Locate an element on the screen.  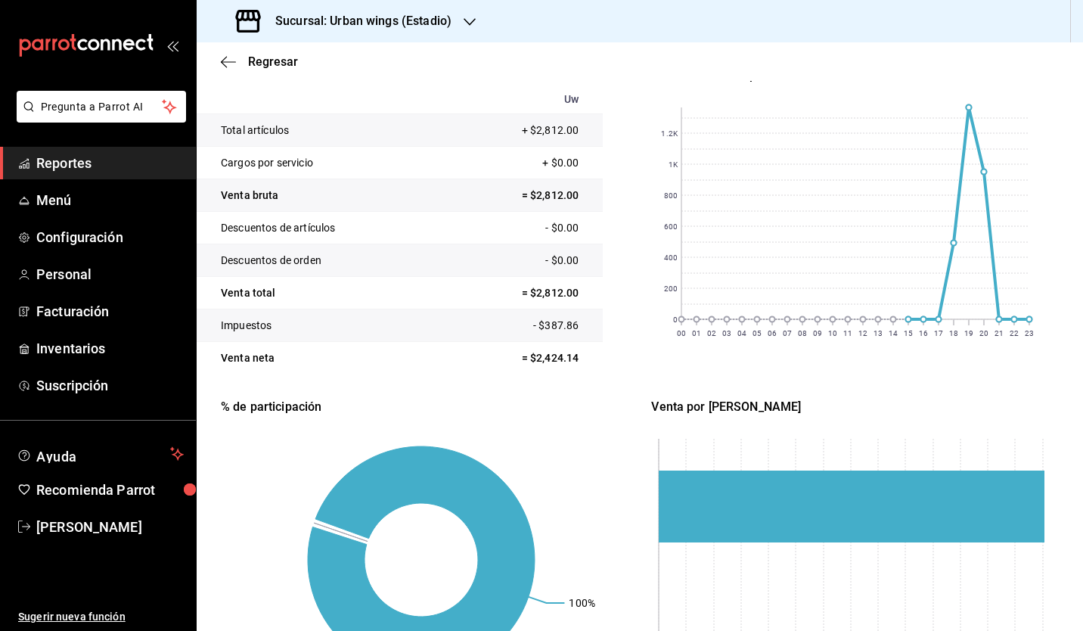
text: 01 is located at coordinates (696, 333).